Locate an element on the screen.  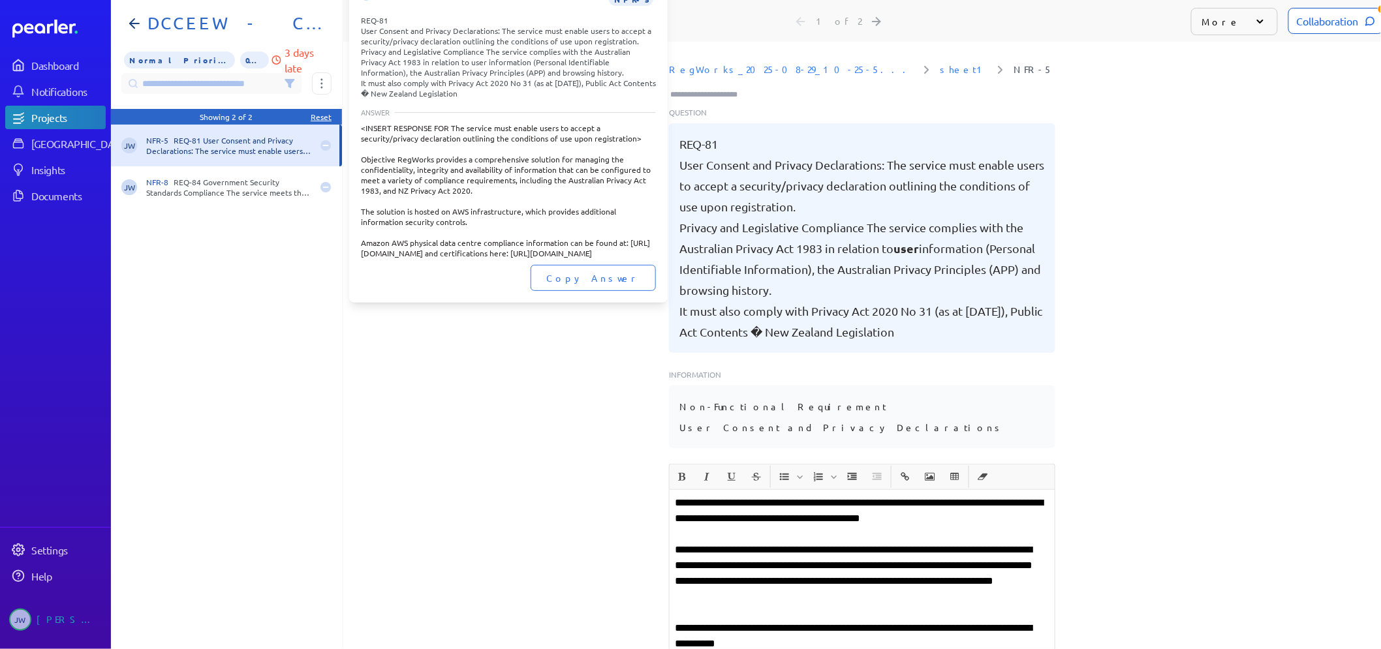
h1: DCCEEW - Compliance System is located at coordinates (232, 23).